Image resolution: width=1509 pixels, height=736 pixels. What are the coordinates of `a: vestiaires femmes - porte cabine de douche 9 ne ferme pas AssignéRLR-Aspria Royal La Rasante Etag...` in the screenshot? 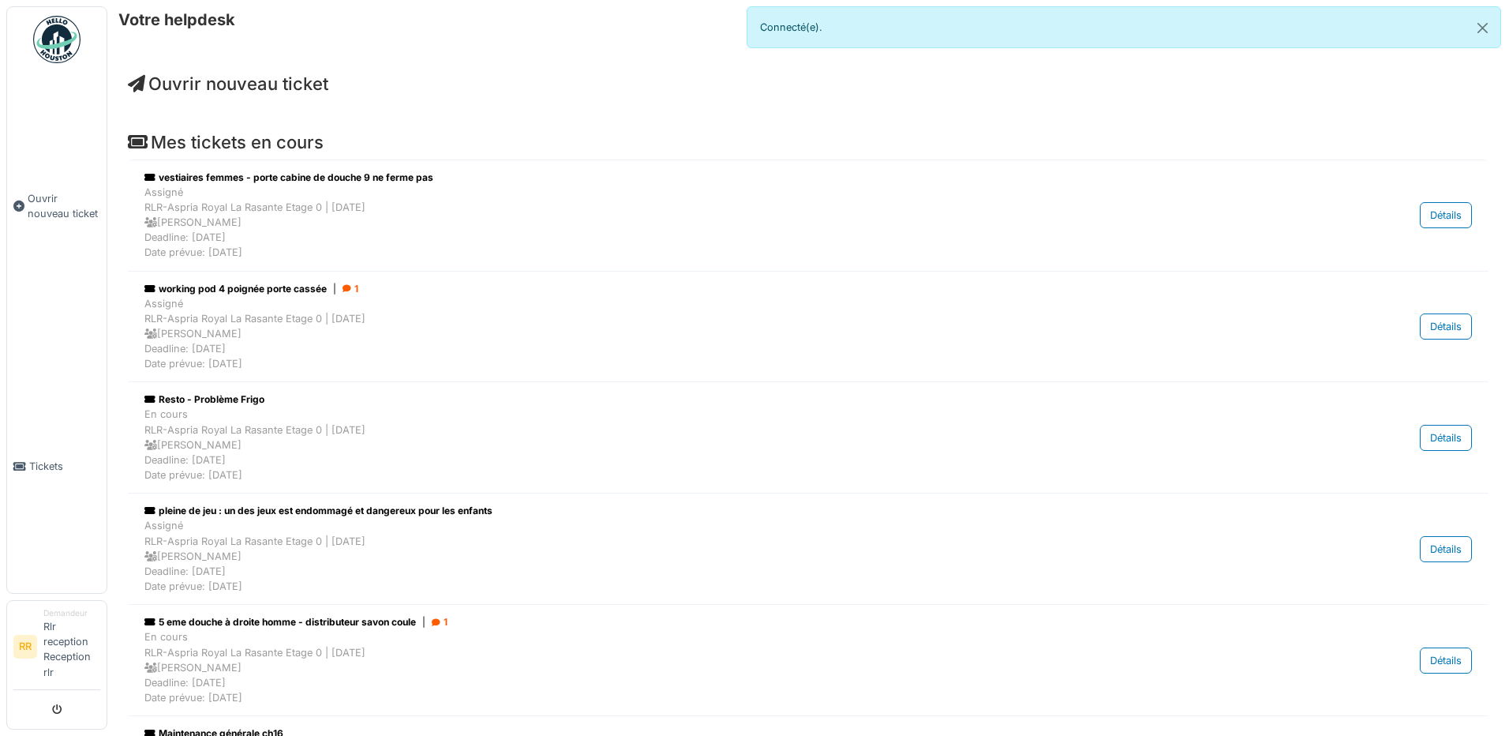 It's located at (808, 215).